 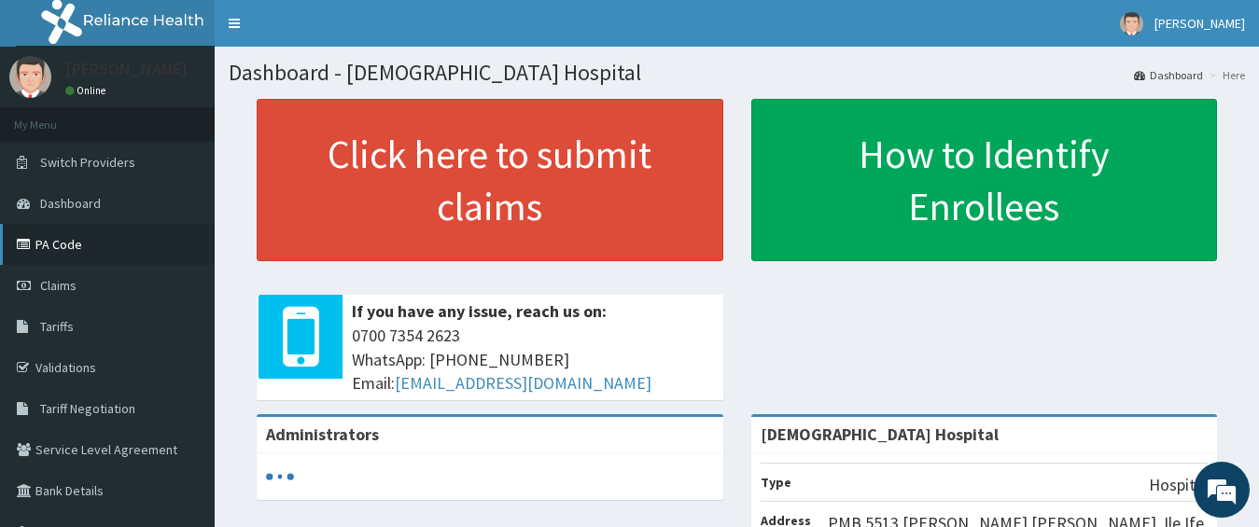 What do you see at coordinates (1168, 75) in the screenshot?
I see `a: Dashboard` at bounding box center [1168, 75].